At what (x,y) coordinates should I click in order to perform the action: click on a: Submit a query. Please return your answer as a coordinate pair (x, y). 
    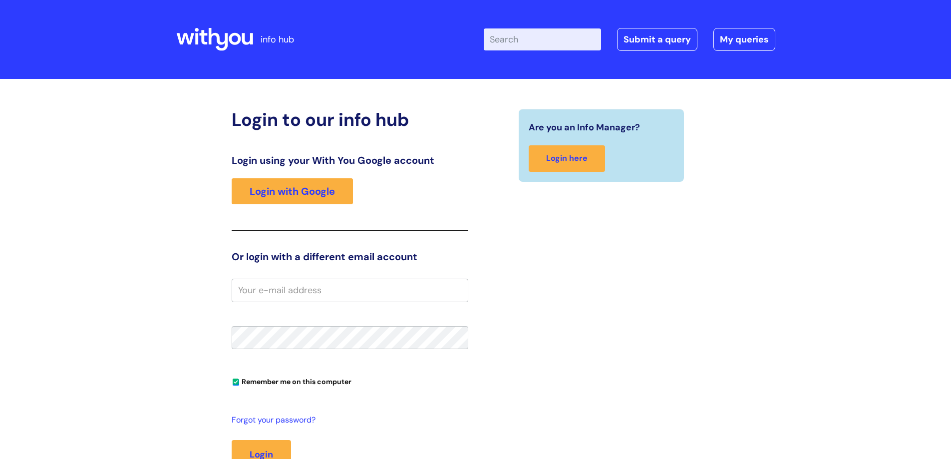
    Looking at the image, I should click on (657, 39).